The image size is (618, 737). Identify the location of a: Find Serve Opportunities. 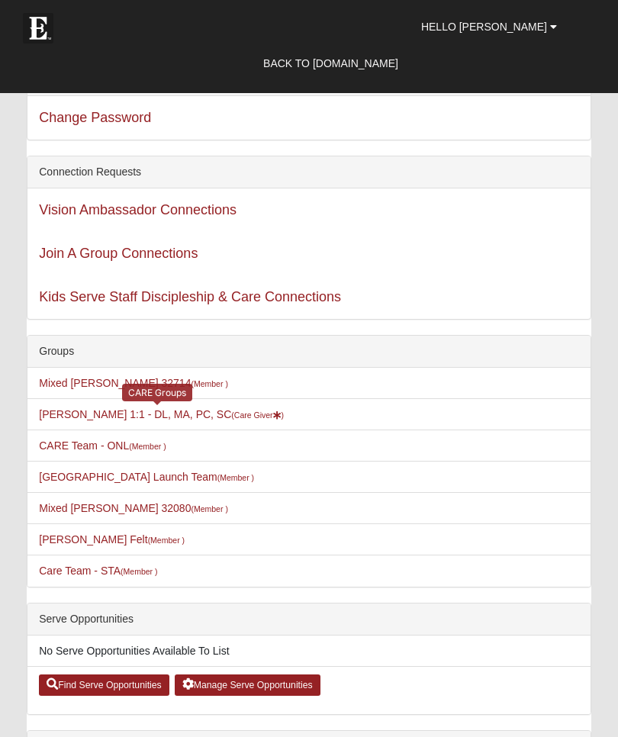
(104, 685).